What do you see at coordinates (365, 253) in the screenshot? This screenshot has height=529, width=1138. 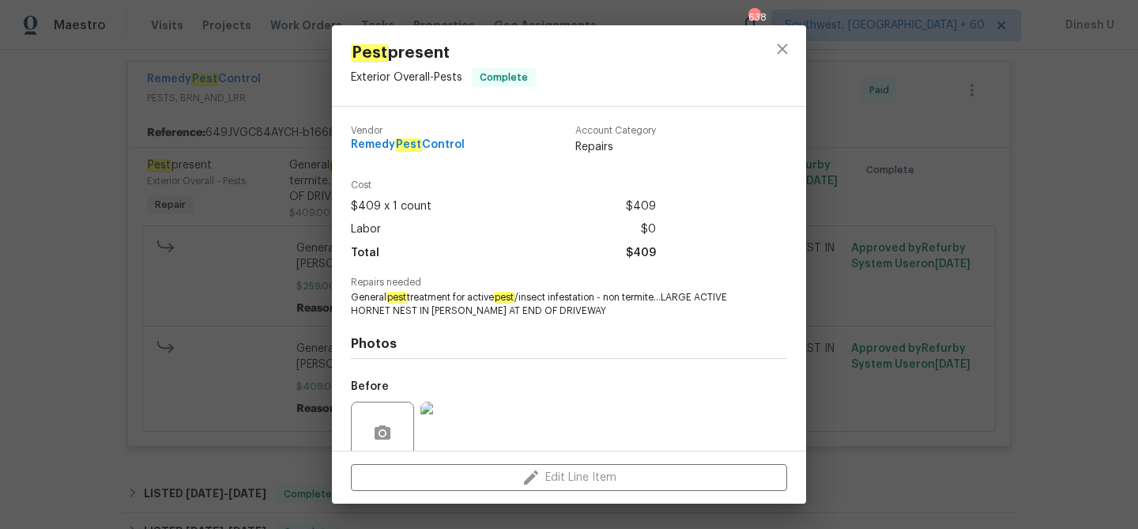 I see `span: Total` at bounding box center [365, 253].